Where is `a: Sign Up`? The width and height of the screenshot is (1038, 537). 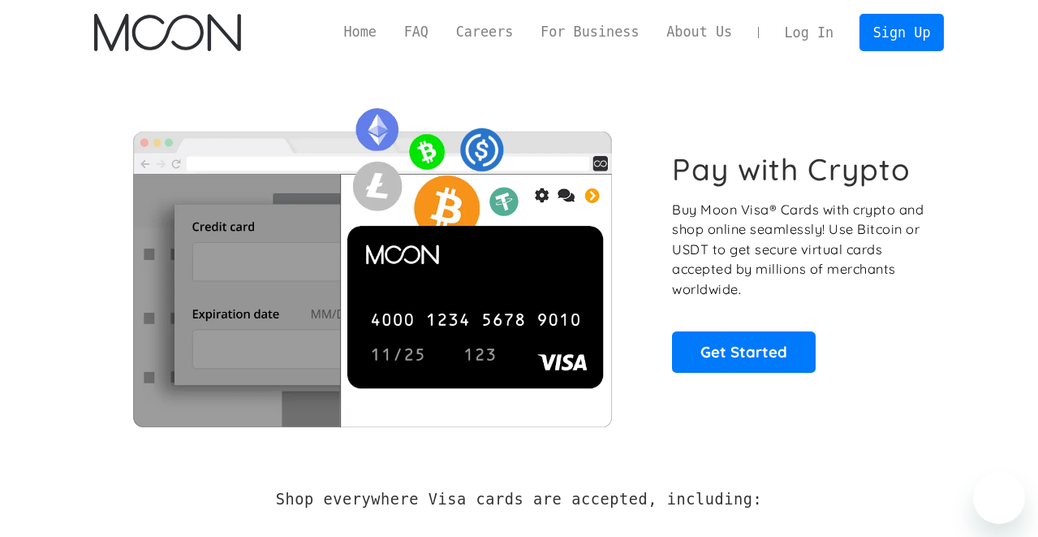
a: Sign Up is located at coordinates (902, 32).